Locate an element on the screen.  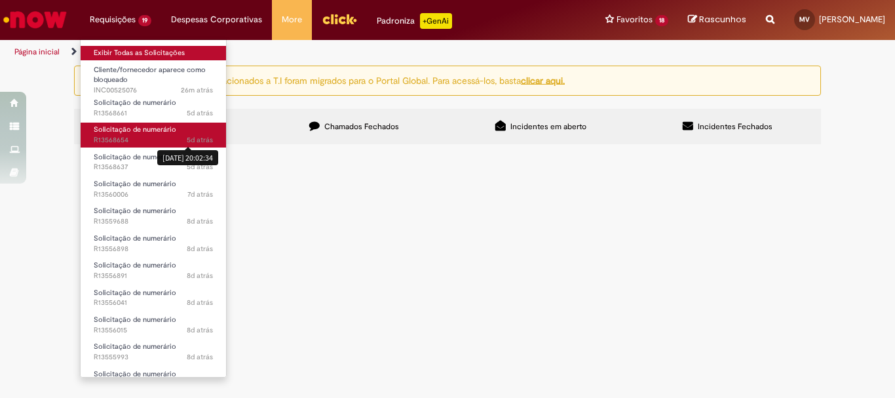
span: Despesas Corporativas is located at coordinates (216, 20).